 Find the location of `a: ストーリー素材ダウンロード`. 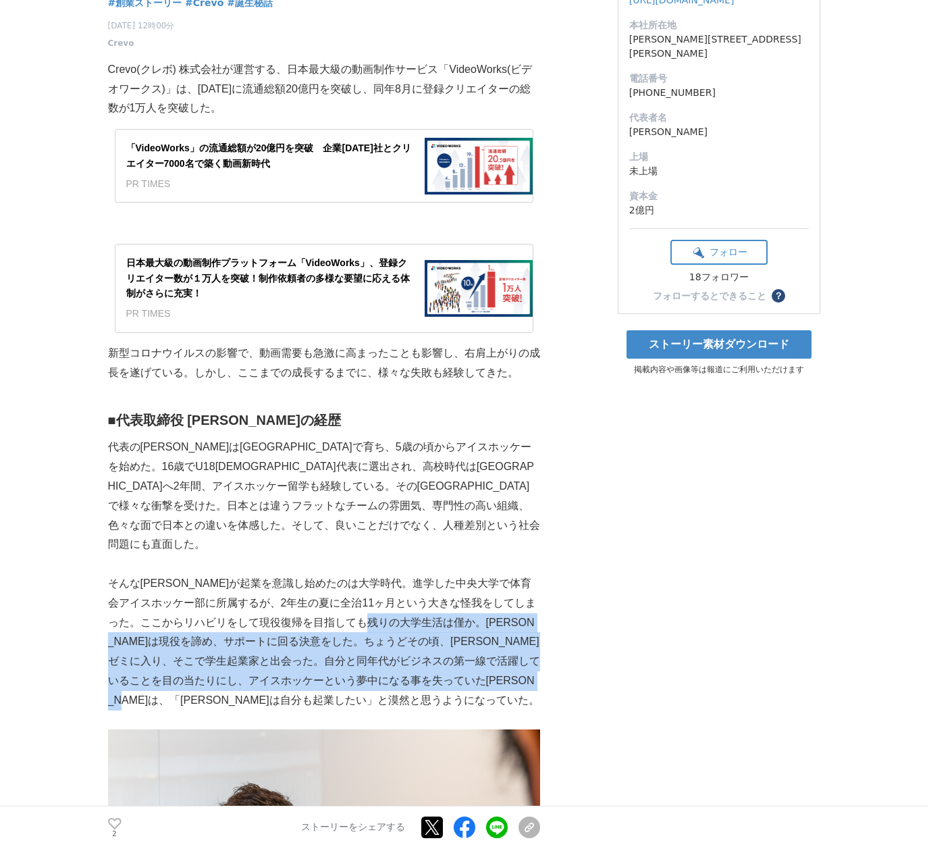

a: ストーリー素材ダウンロード is located at coordinates (719, 344).